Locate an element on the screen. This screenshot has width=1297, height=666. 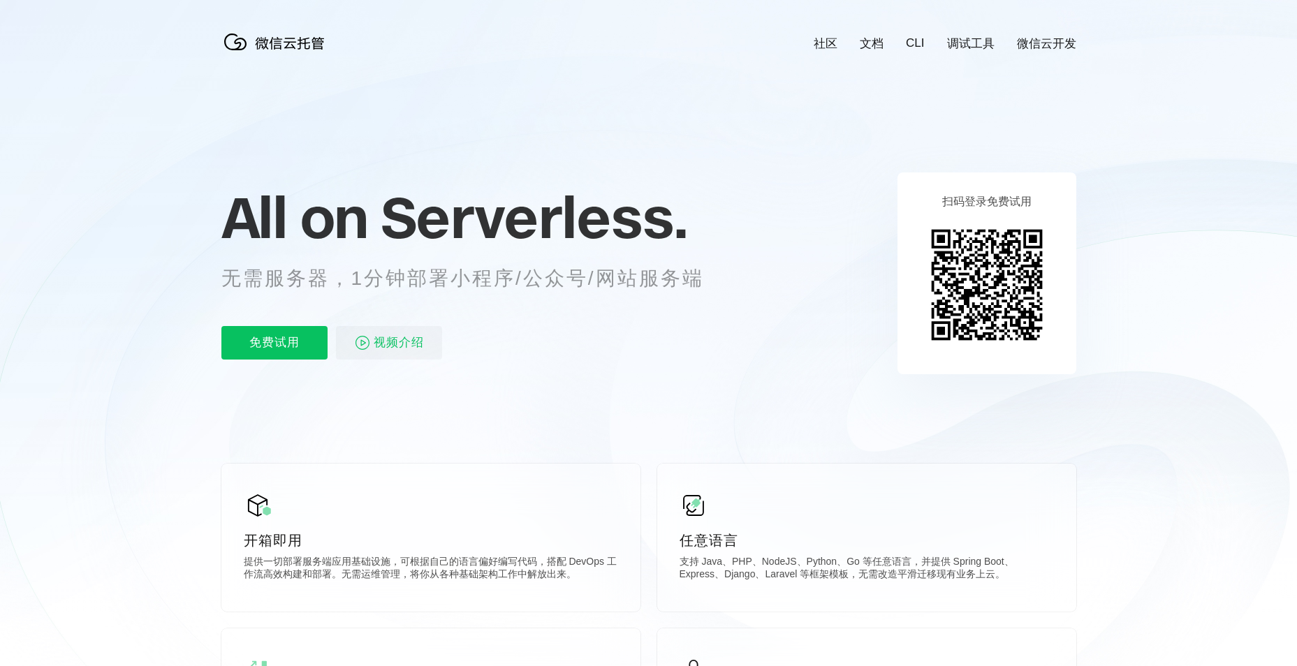
p: 任意语言 is located at coordinates (867, 540).